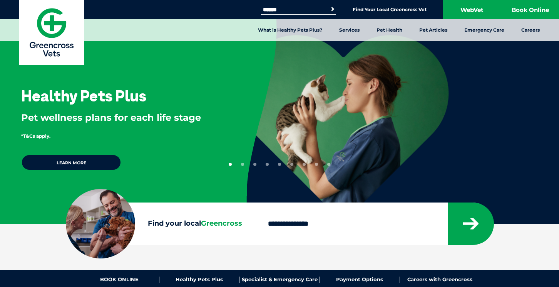 The width and height of the screenshot is (559, 287). What do you see at coordinates (333, 9) in the screenshot?
I see `button: Search` at bounding box center [333, 9].